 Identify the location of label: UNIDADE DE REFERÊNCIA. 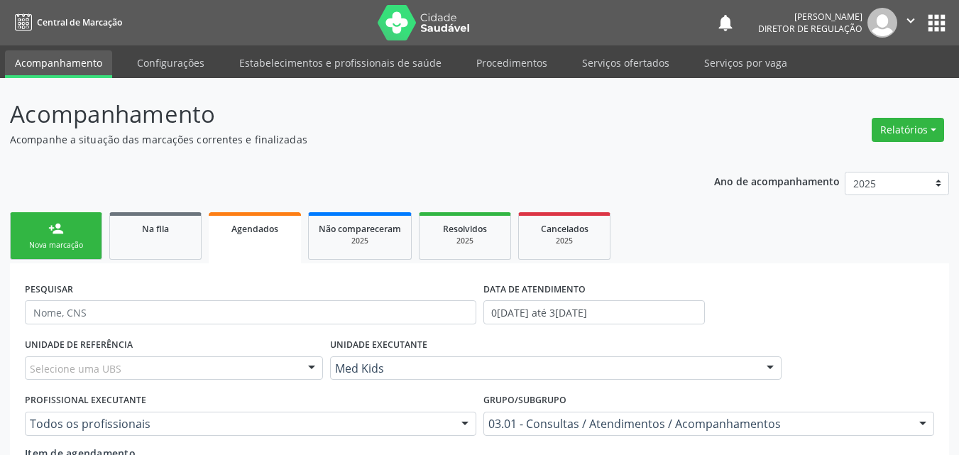
(79, 345).